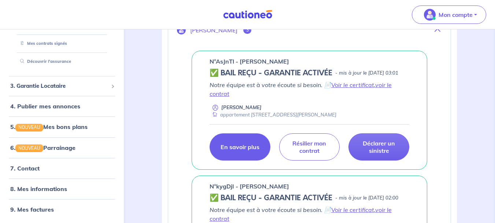  Describe the element at coordinates (39, 188) in the screenshot. I see `a: 8. Mes informations` at that location.